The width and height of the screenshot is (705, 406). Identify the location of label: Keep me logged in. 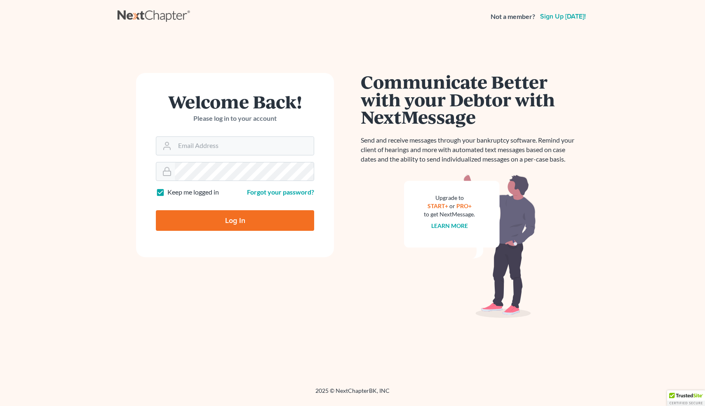
(193, 192).